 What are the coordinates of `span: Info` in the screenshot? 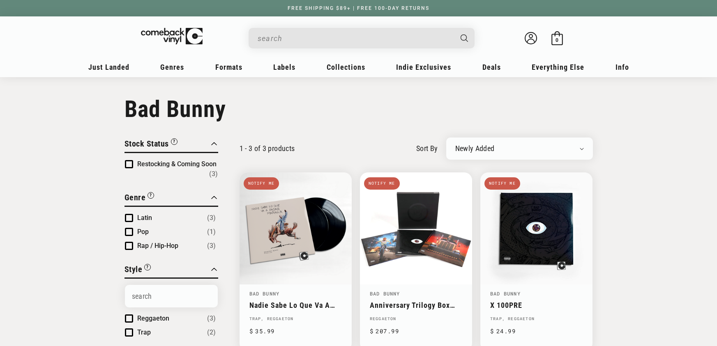 It's located at (622, 67).